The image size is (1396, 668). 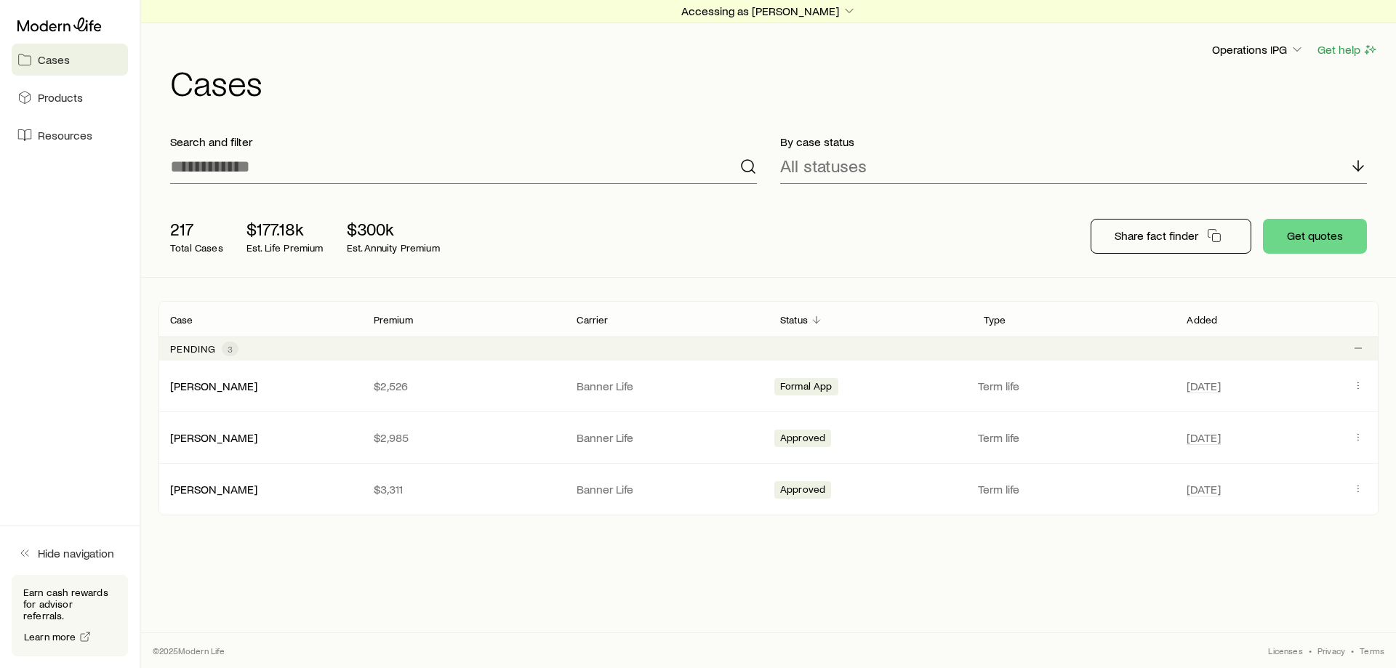 What do you see at coordinates (182, 320) in the screenshot?
I see `p: Case` at bounding box center [182, 320].